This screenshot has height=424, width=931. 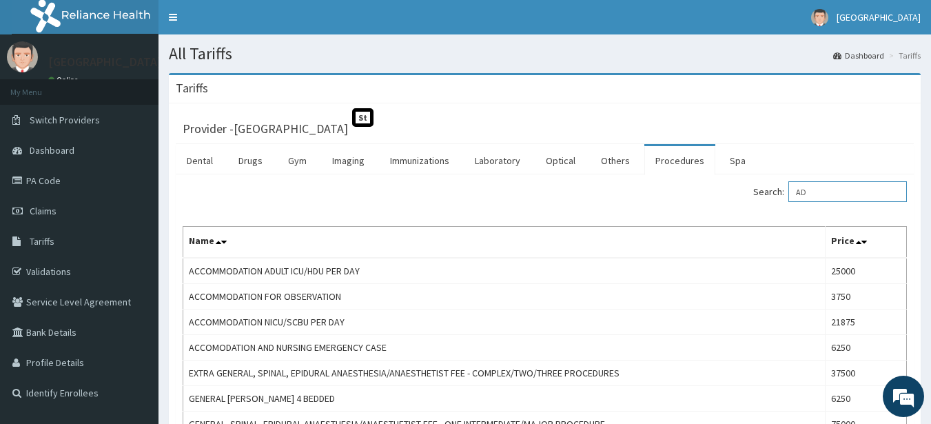 I want to click on h3: Tariffs, so click(x=191, y=88).